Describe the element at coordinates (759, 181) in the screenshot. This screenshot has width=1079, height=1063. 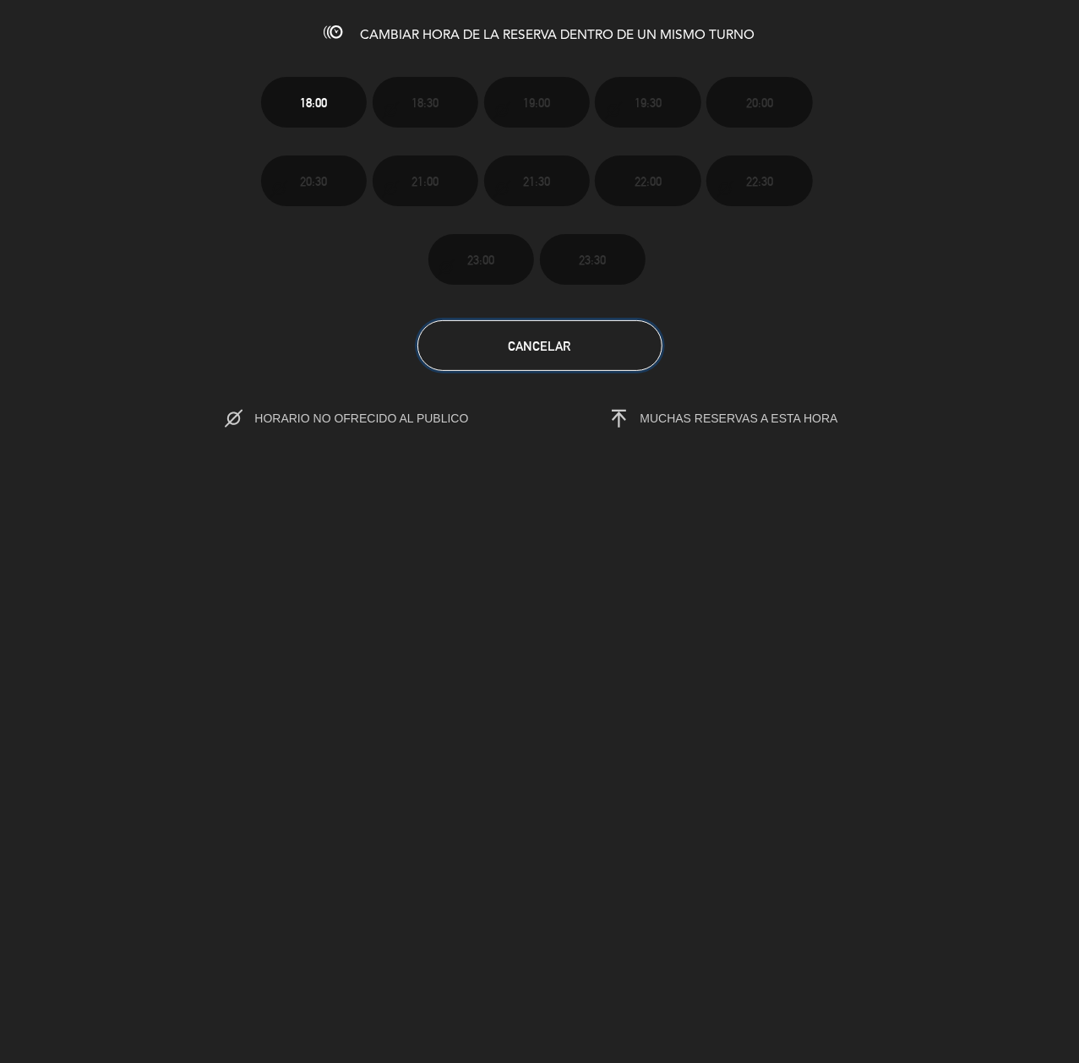
I see `button: 22:30` at that location.